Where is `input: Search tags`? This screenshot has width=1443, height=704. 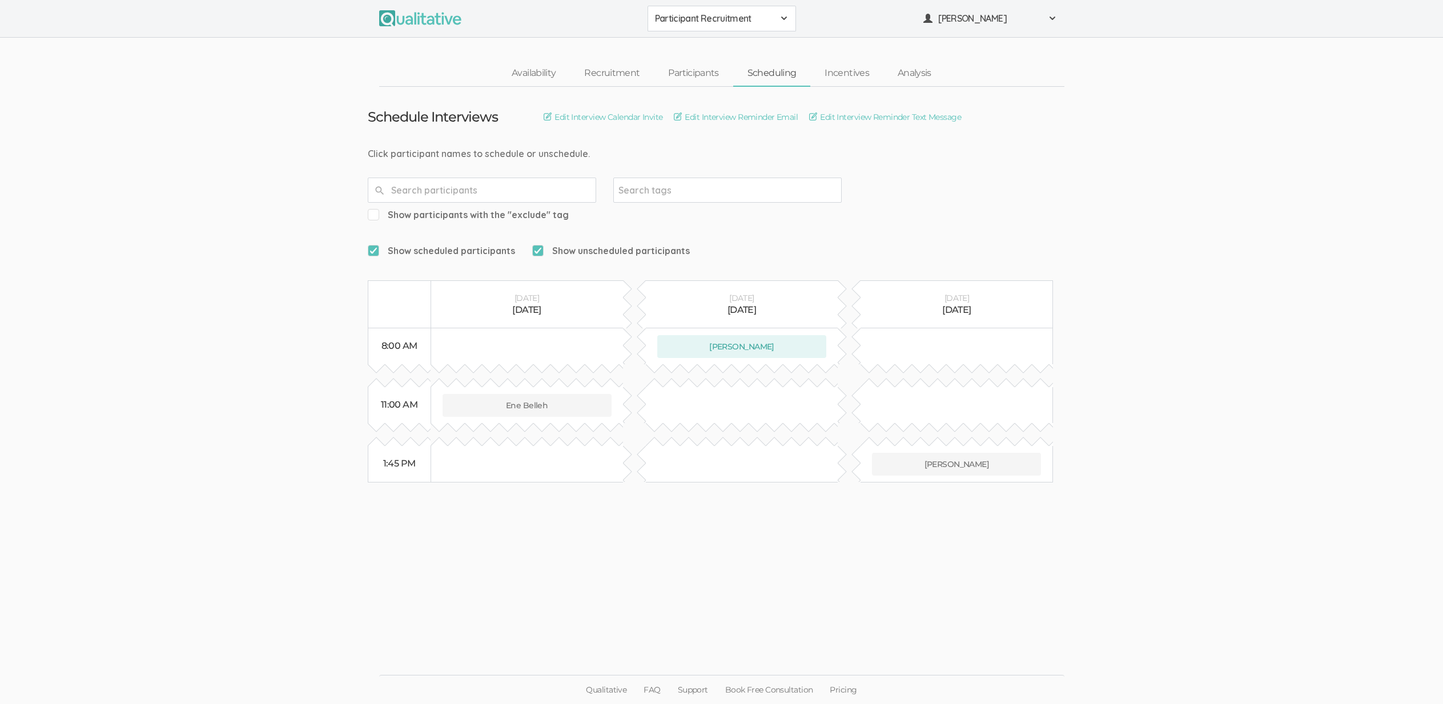
input: Search tags is located at coordinates (654, 190).